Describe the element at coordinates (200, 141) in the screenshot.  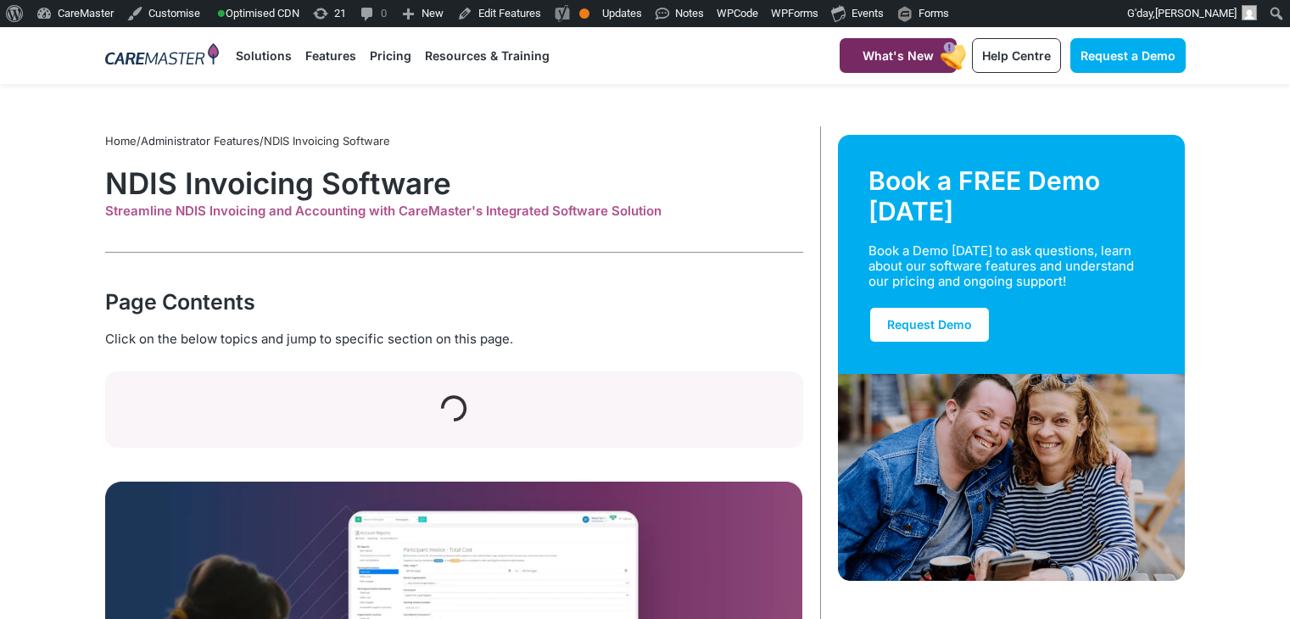
I see `a: Administrator Features` at that location.